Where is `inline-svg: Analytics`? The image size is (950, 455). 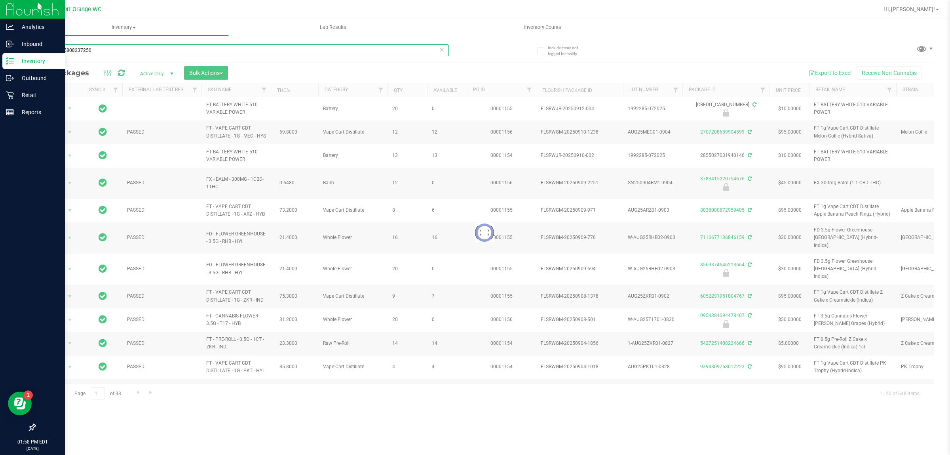 inline-svg: Analytics is located at coordinates (10, 27).